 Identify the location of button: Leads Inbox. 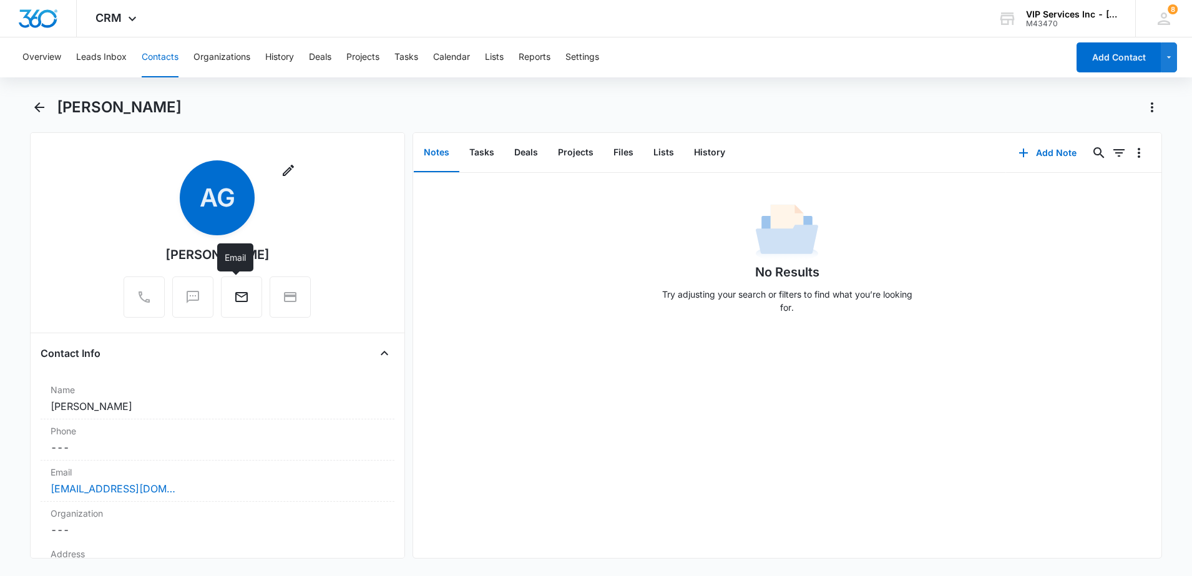
(101, 57).